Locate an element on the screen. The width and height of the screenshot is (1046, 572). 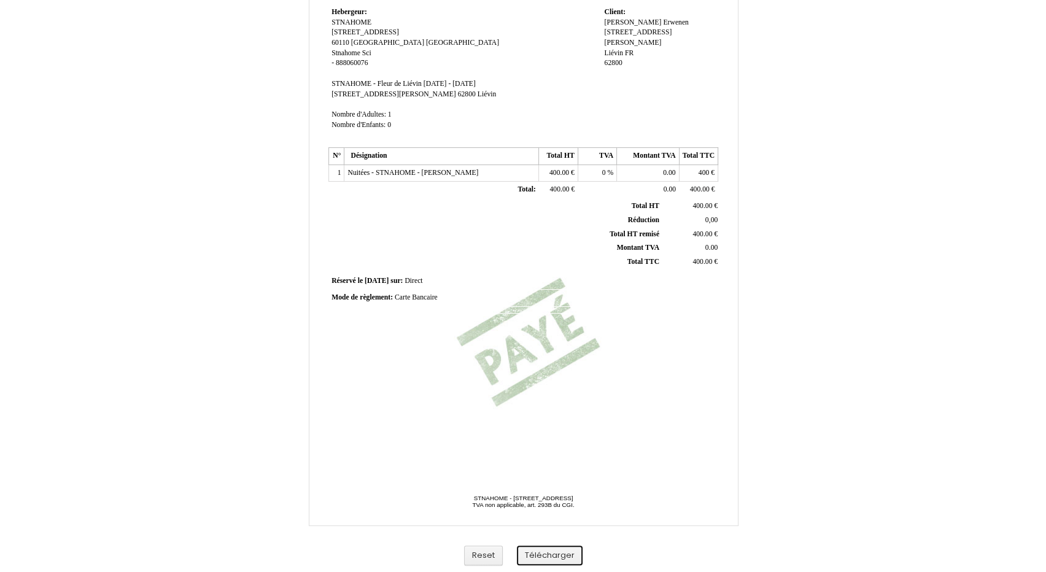
button: Reset is located at coordinates (483, 556).